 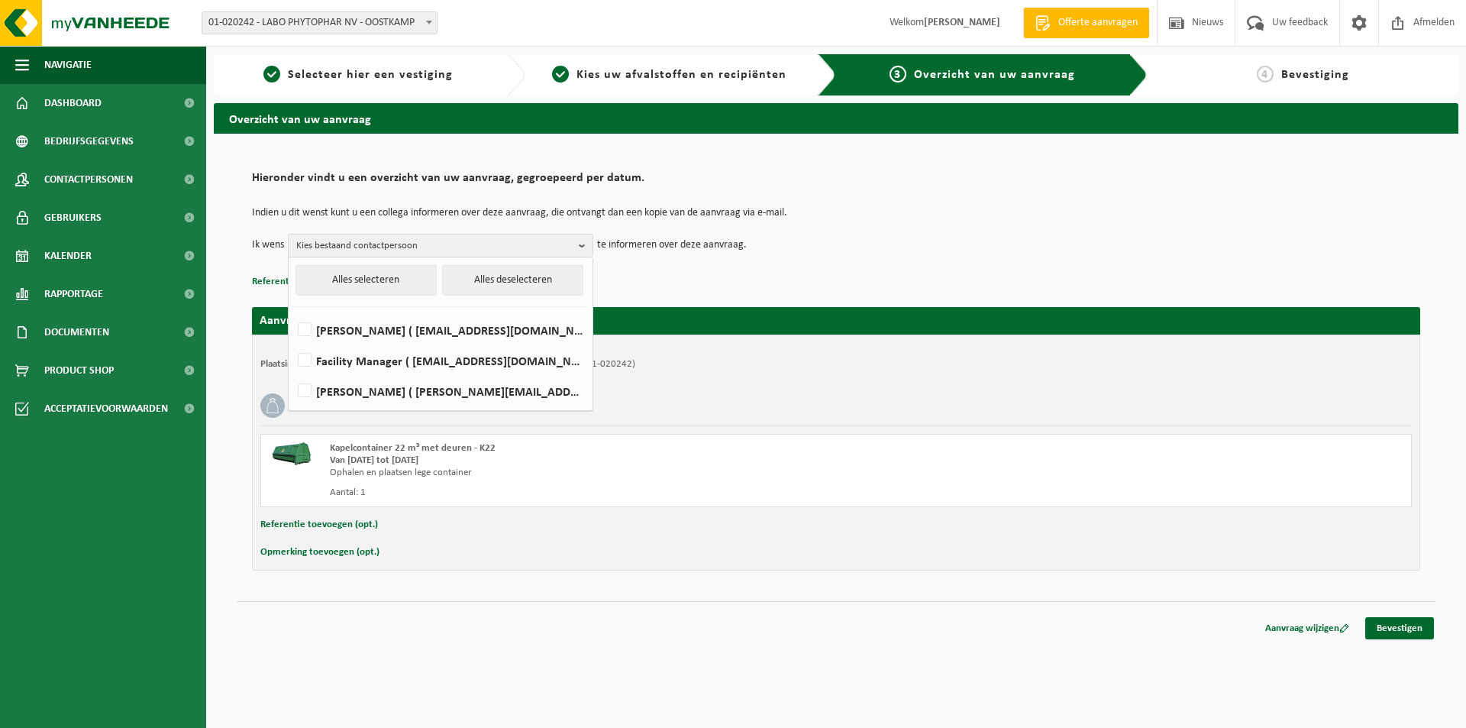 What do you see at coordinates (1307, 628) in the screenshot?
I see `a: Aanvraag wijzigen` at bounding box center [1307, 628].